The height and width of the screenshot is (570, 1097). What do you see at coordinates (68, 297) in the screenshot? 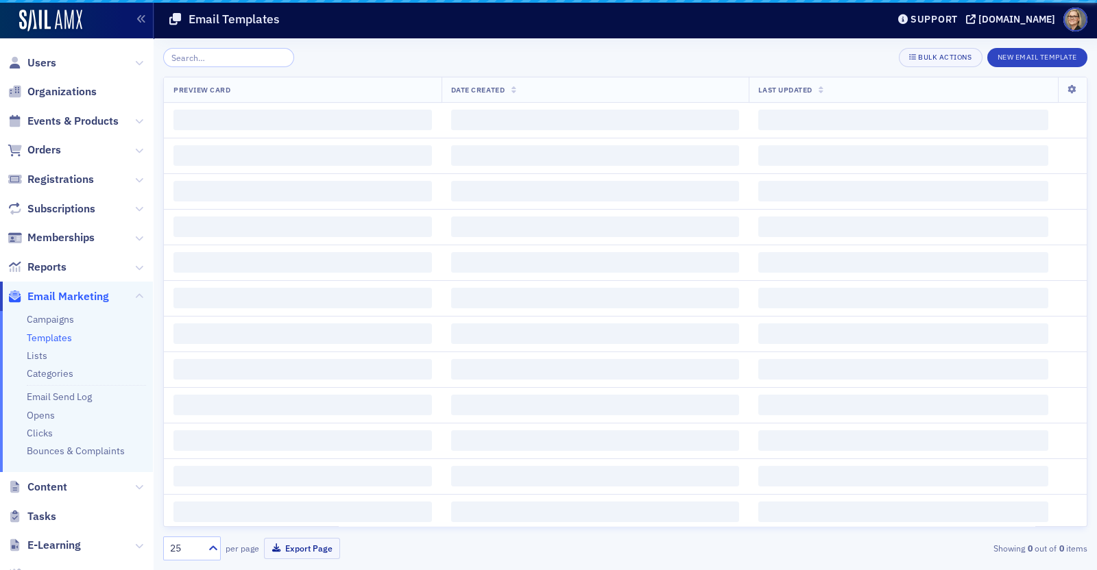
I see `span: Email Marketing` at bounding box center [68, 297].